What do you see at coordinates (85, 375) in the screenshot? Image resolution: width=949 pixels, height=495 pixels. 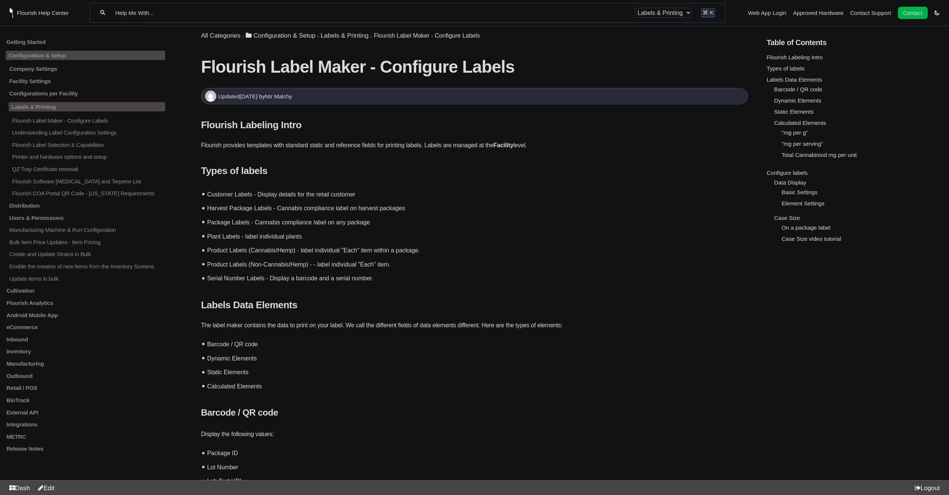 I see `p: Outbound` at bounding box center [85, 375].